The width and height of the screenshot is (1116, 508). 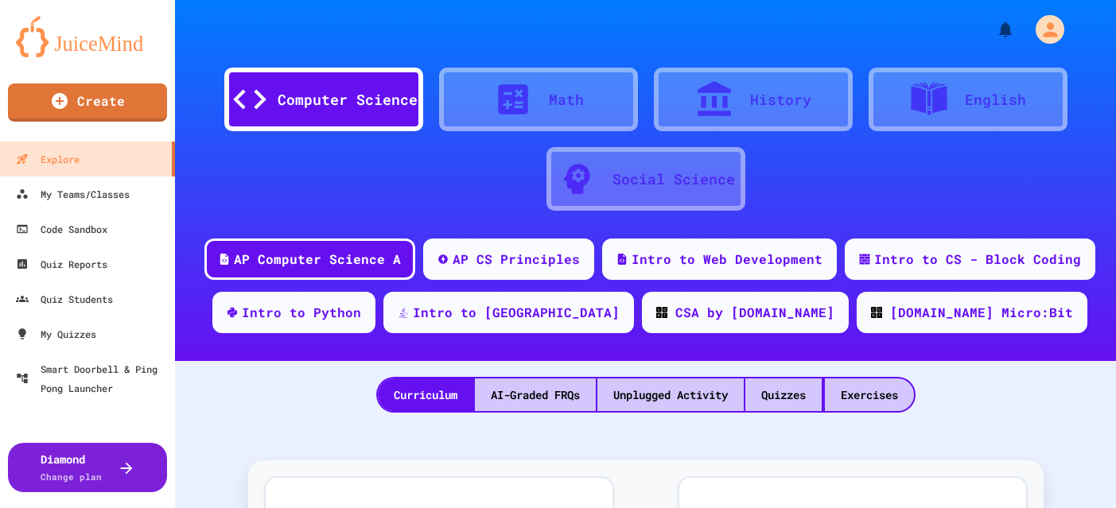 I want to click on img: logo-orange.svg, so click(x=88, y=37).